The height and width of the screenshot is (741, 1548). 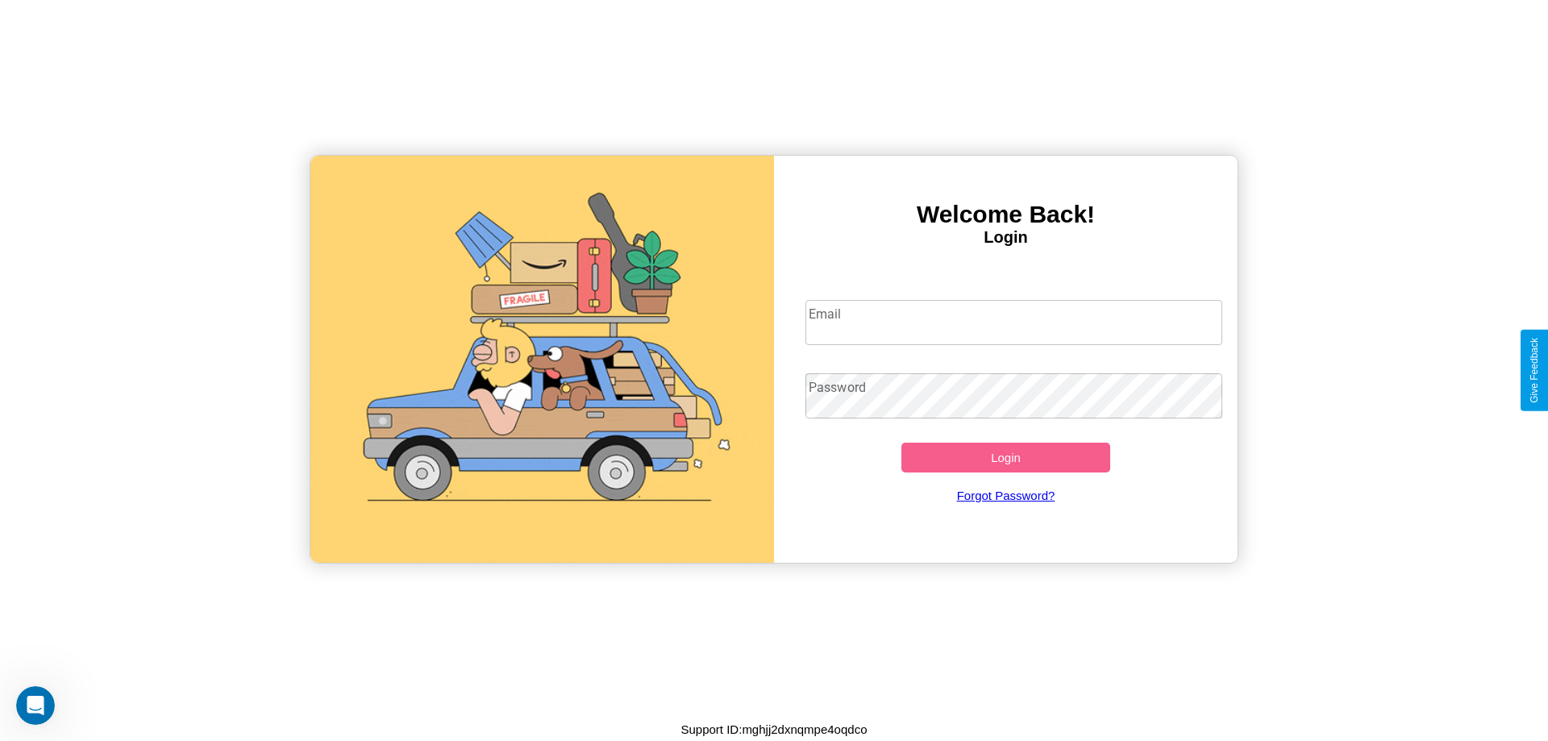 I want to click on div: Give Feedback, so click(x=1534, y=370).